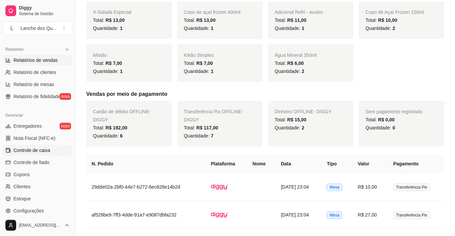  What do you see at coordinates (37, 126) in the screenshot?
I see `a: Entregadoresnovo` at bounding box center [37, 126].